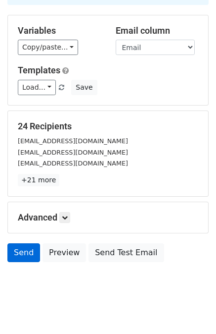 The height and width of the screenshot is (334, 216). Describe the element at coordinates (108, 126) in the screenshot. I see `h5: 24 Recipients` at that location.